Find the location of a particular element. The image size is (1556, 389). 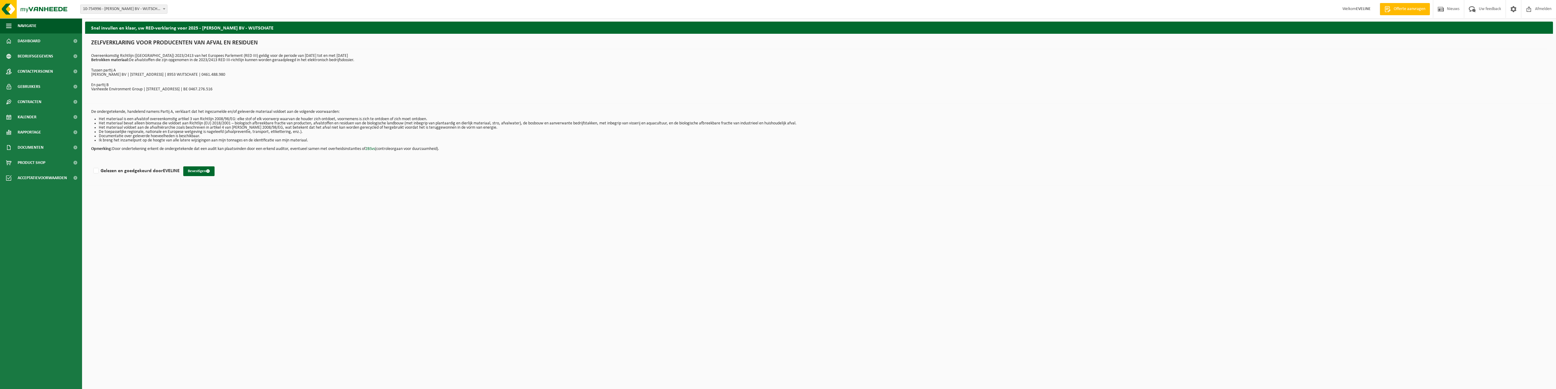

p: Tussen partij A is located at coordinates (819, 71).